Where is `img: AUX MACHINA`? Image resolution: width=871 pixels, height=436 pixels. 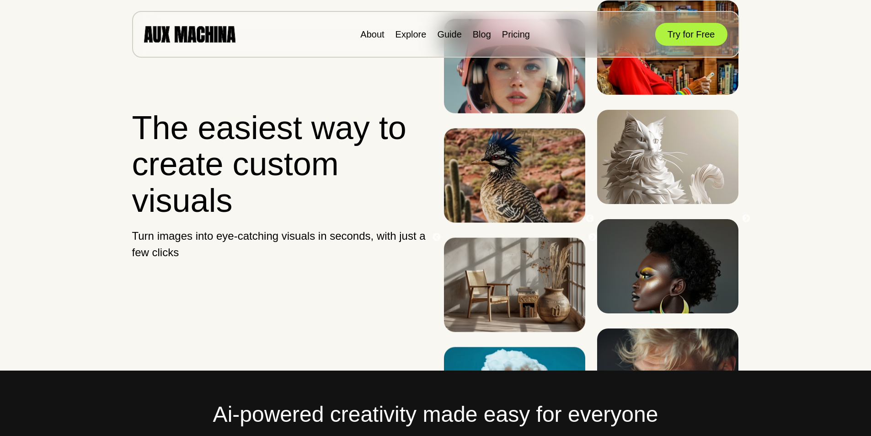
img: AUX MACHINA is located at coordinates (190, 34).